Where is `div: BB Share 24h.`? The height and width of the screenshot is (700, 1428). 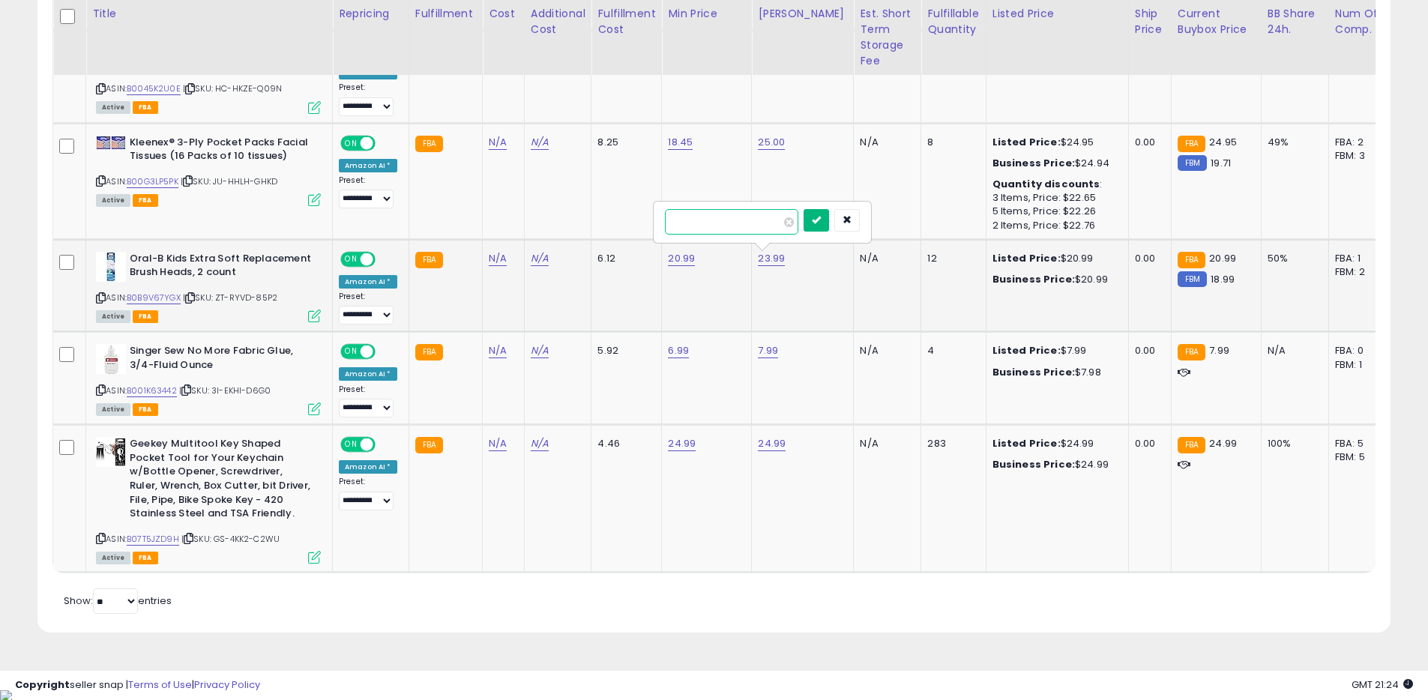 div: BB Share 24h. is located at coordinates (1294, 22).